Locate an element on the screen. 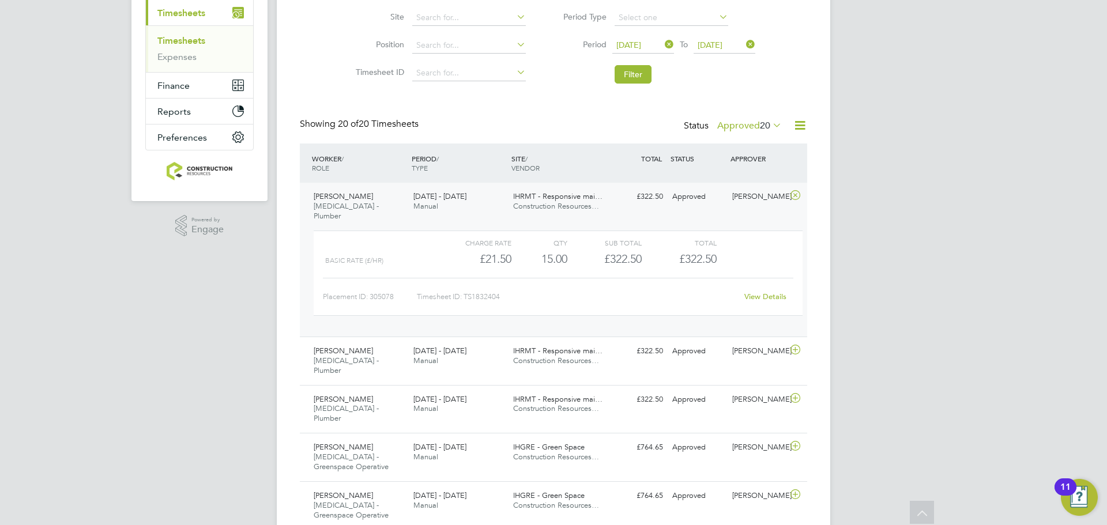 The image size is (1107, 525). div: Total is located at coordinates (679, 243).